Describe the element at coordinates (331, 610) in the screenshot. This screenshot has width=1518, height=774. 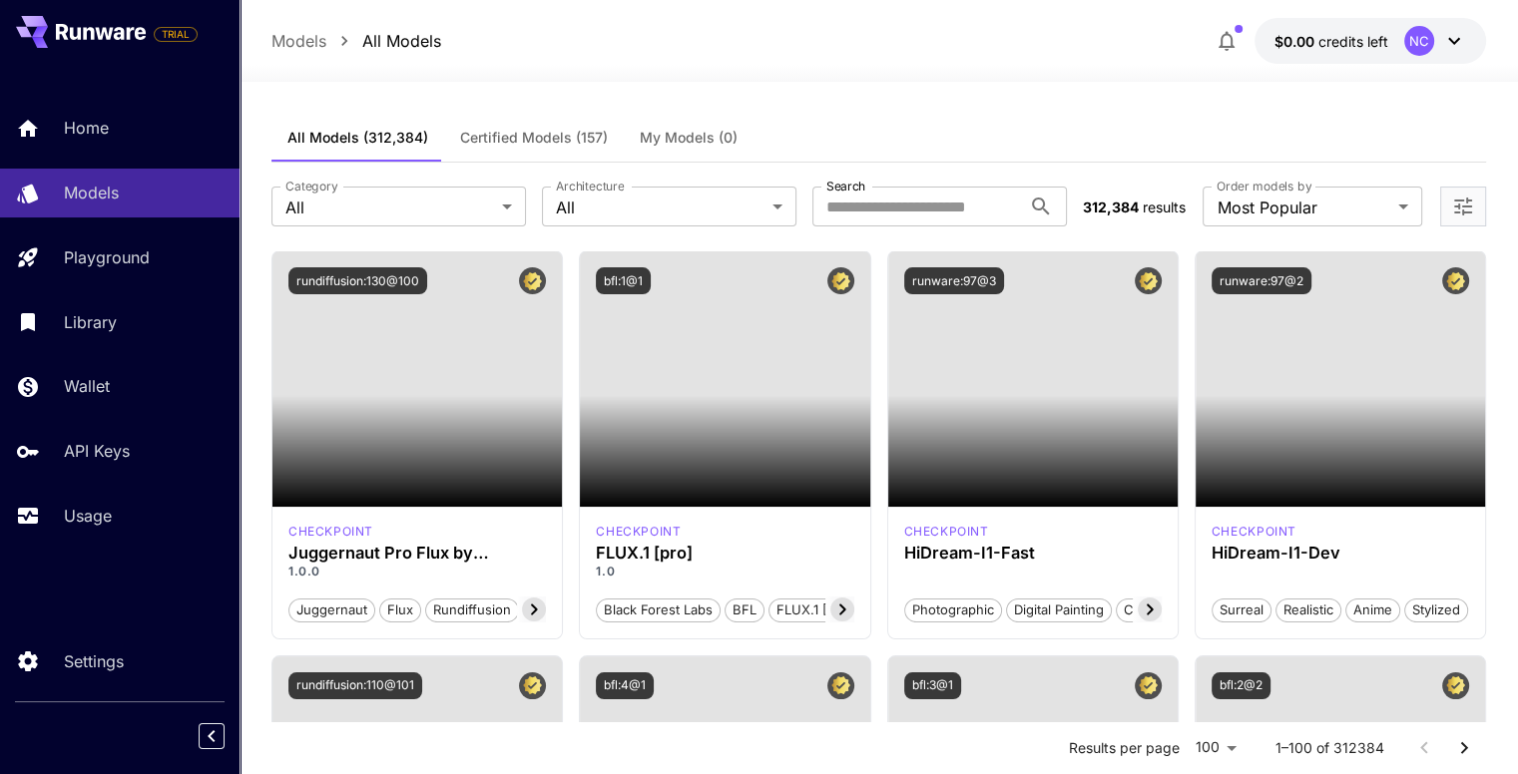
I see `button: juggernaut` at that location.